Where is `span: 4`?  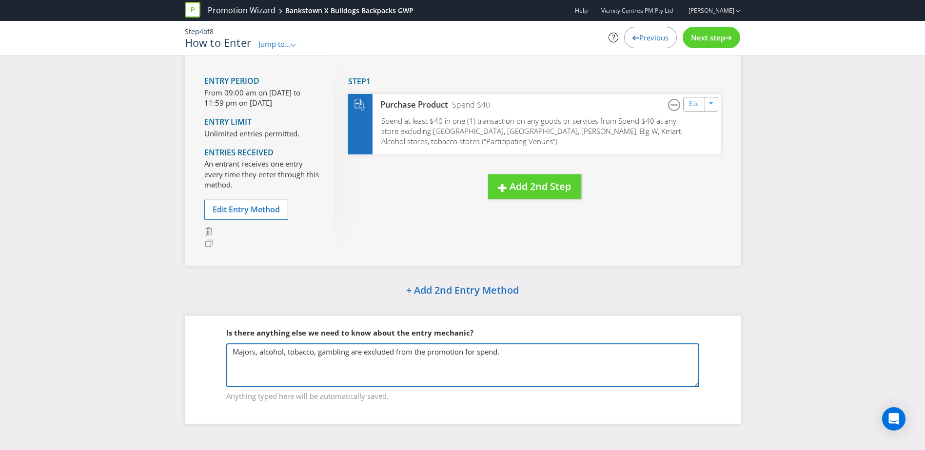 span: 4 is located at coordinates (201, 31).